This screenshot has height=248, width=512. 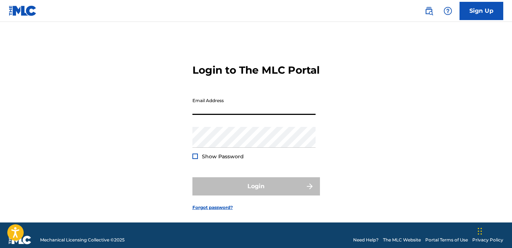 What do you see at coordinates (256, 70) in the screenshot?
I see `h3: Login to The MLC Portal` at bounding box center [256, 70].